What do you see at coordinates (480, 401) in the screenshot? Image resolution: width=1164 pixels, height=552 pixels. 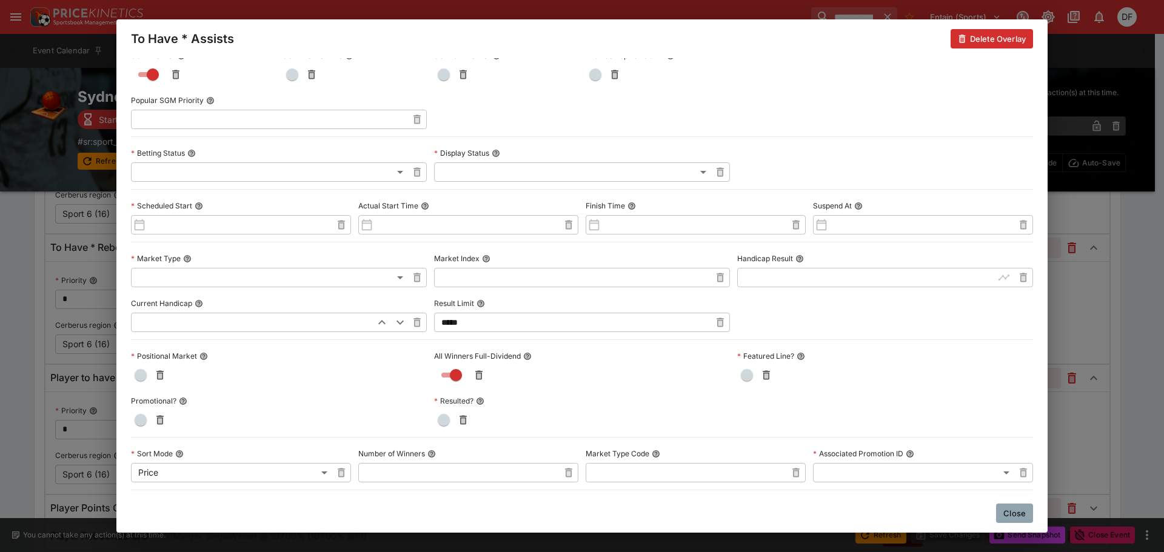 I see `button: Resulted?` at bounding box center [480, 401].